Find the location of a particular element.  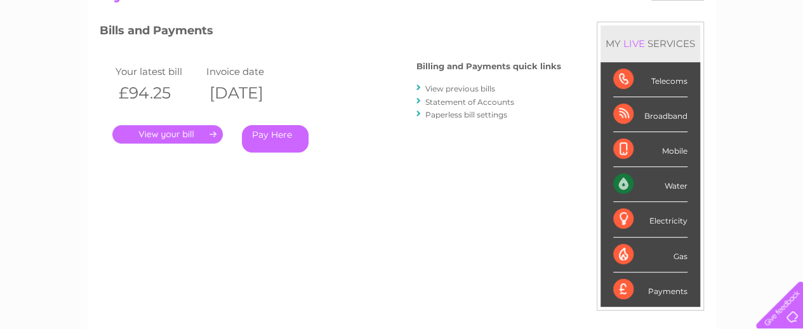

h3: Bills and Payments is located at coordinates (330, 32).